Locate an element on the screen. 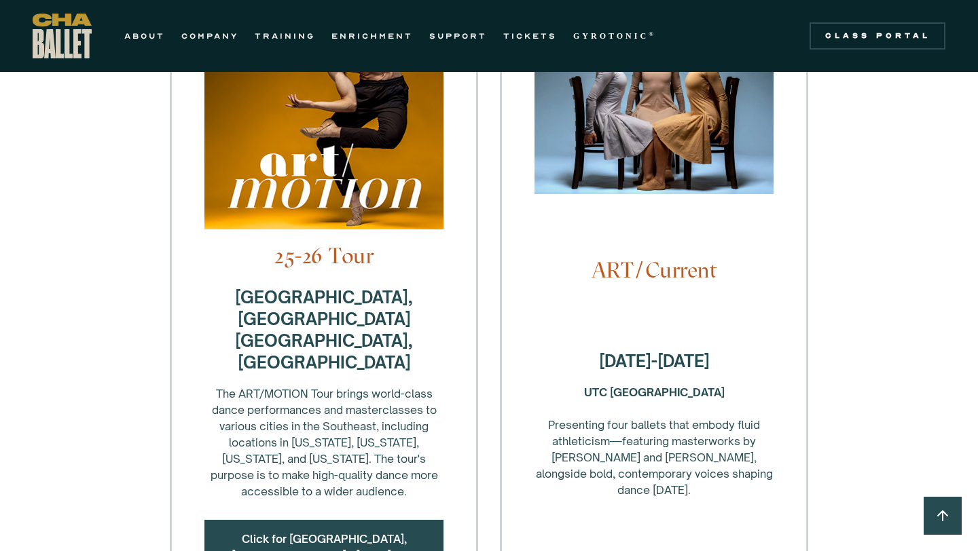 This screenshot has height=551, width=978. a: Class Portal is located at coordinates (877, 36).